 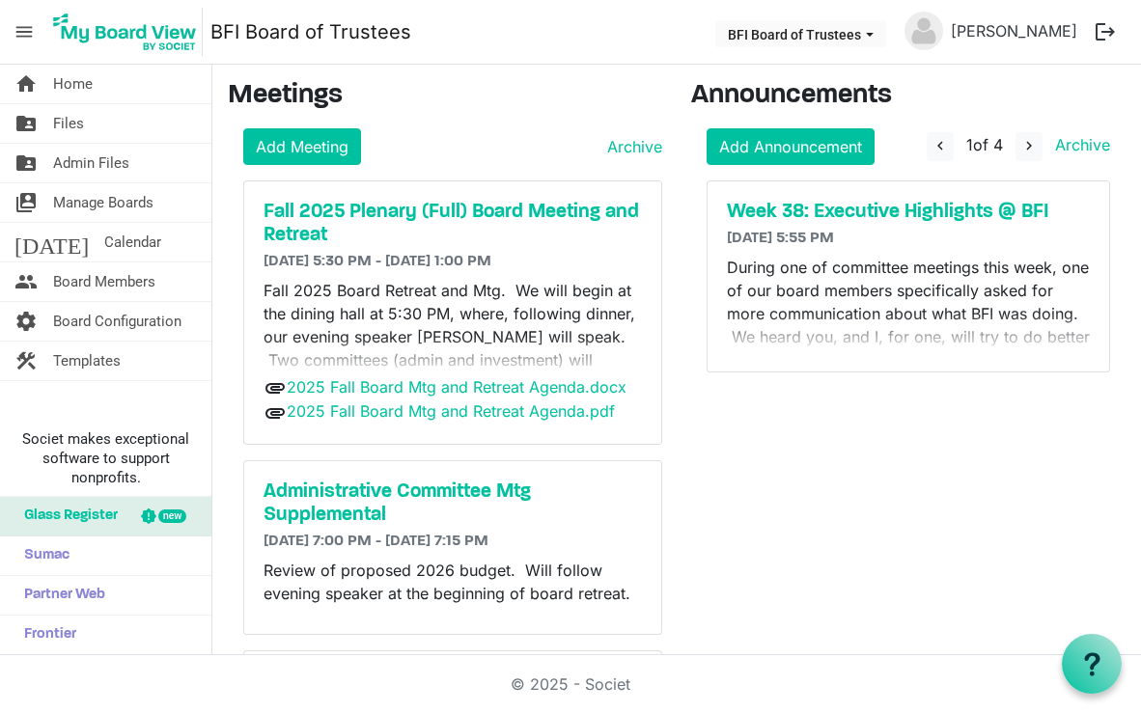 What do you see at coordinates (984, 145) in the screenshot?
I see `span: of 4` at bounding box center [984, 145].